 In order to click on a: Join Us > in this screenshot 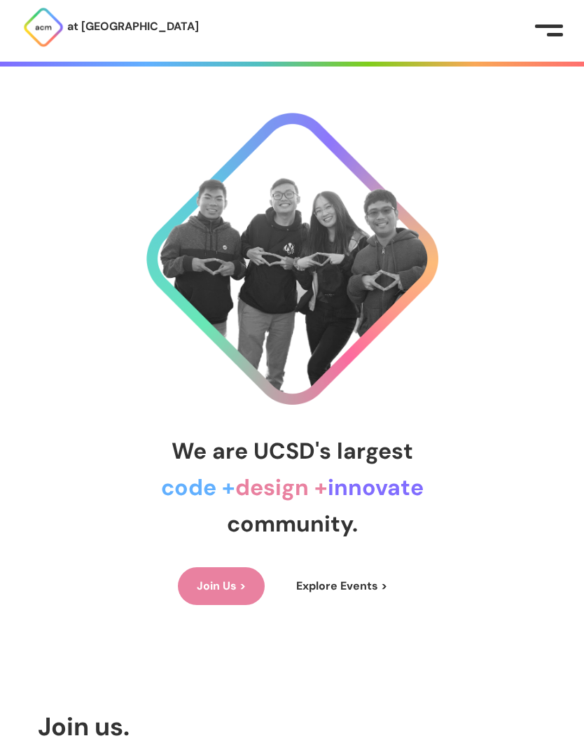, I will do `click(221, 587)`.